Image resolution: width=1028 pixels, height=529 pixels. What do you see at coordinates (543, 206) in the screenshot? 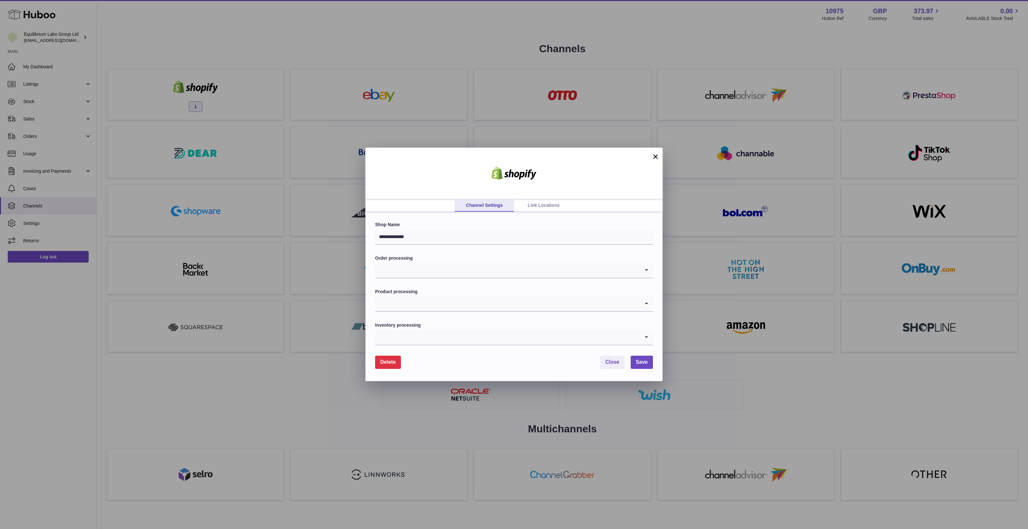
I see `a: Link Locations` at bounding box center [543, 206].